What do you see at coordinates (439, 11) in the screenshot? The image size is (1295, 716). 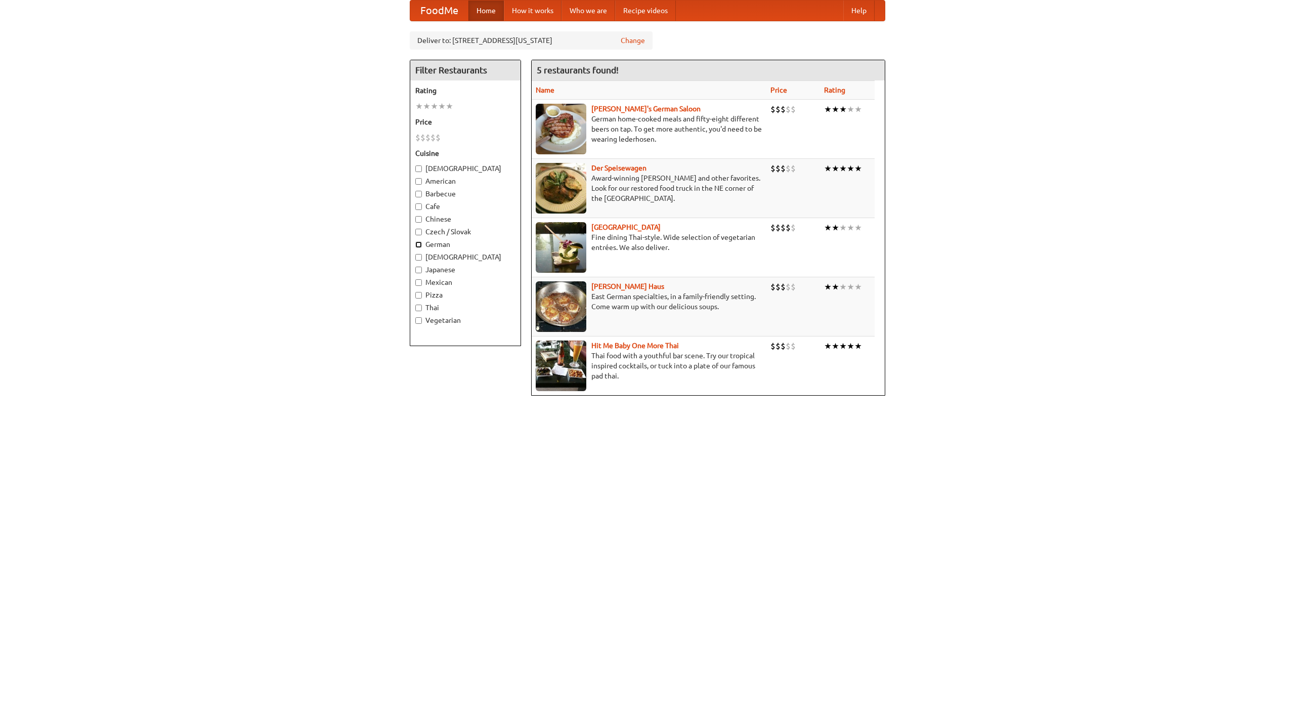 I see `a: FoodMe` at bounding box center [439, 11].